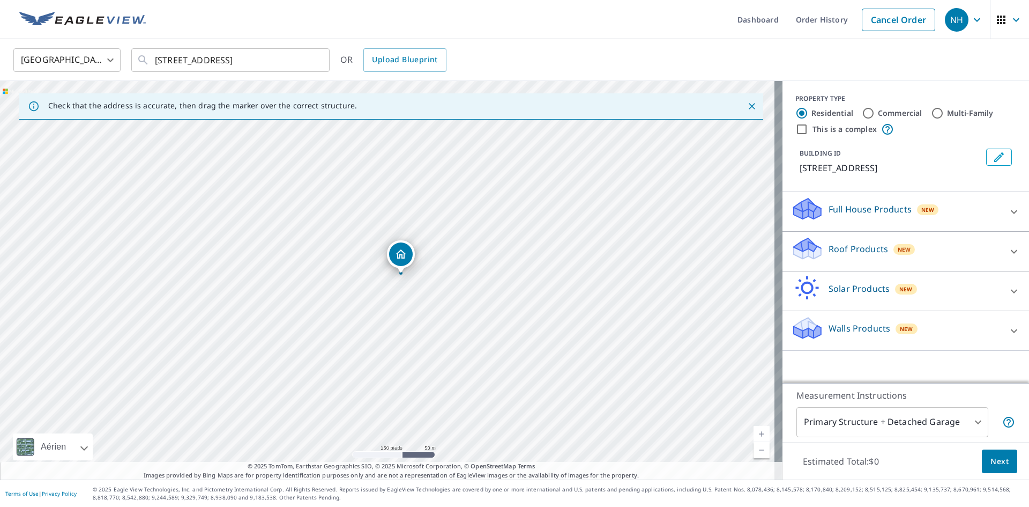  I want to click on a: Niveau actuel 17, Effectuer un zoom arrière, so click(762, 450).